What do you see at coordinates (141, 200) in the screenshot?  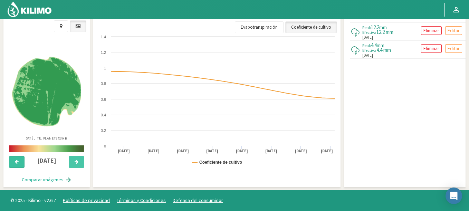 I see `a: Términos y Condiciones` at bounding box center [141, 200].